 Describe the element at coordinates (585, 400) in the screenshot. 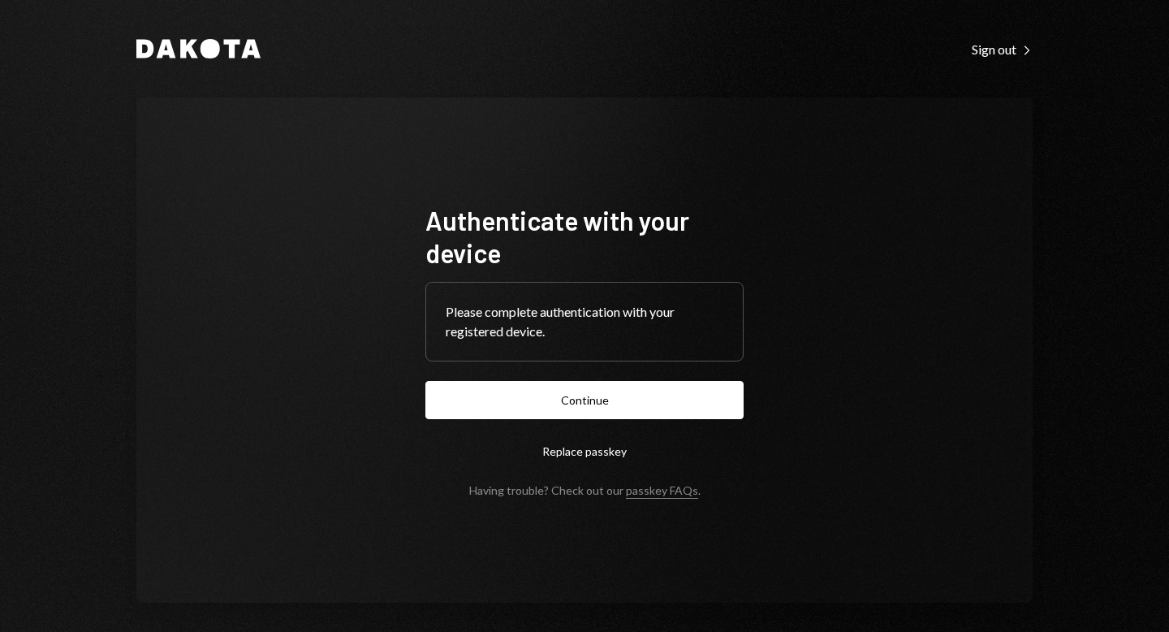

I see `button: Continue` at that location.